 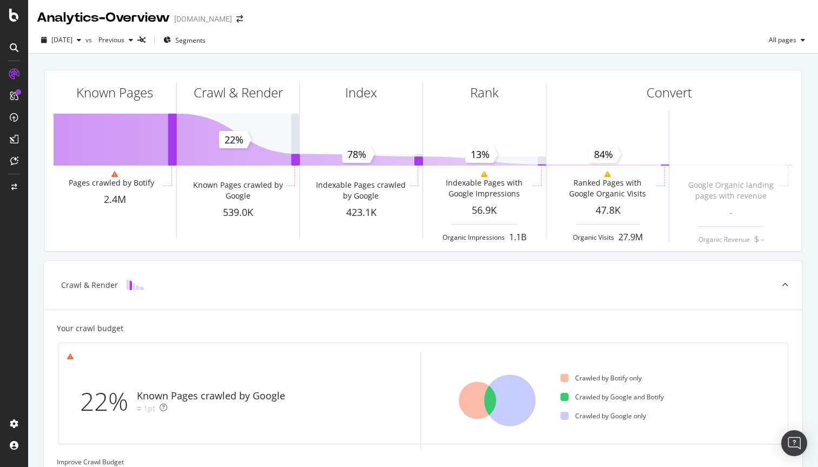 I want to click on div: Indexable Pages crawled by Google, so click(x=361, y=190).